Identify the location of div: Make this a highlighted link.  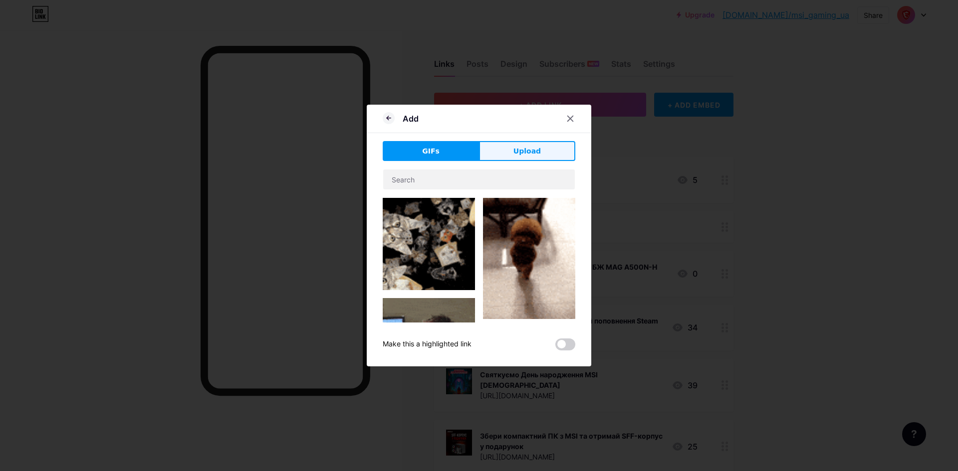
(427, 345).